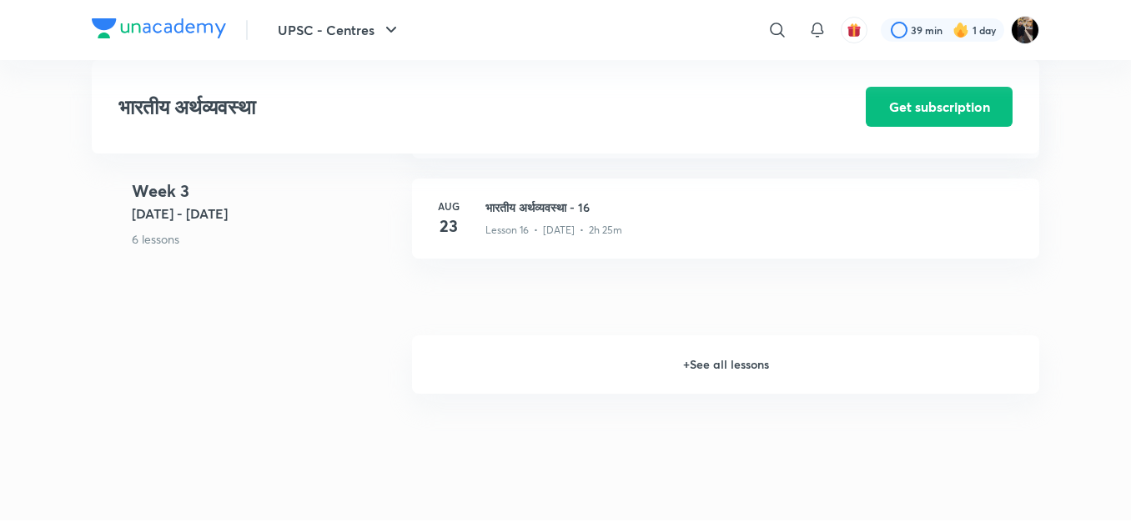 This screenshot has width=1131, height=528. What do you see at coordinates (265, 191) in the screenshot?
I see `h4: Week 3` at bounding box center [265, 191].